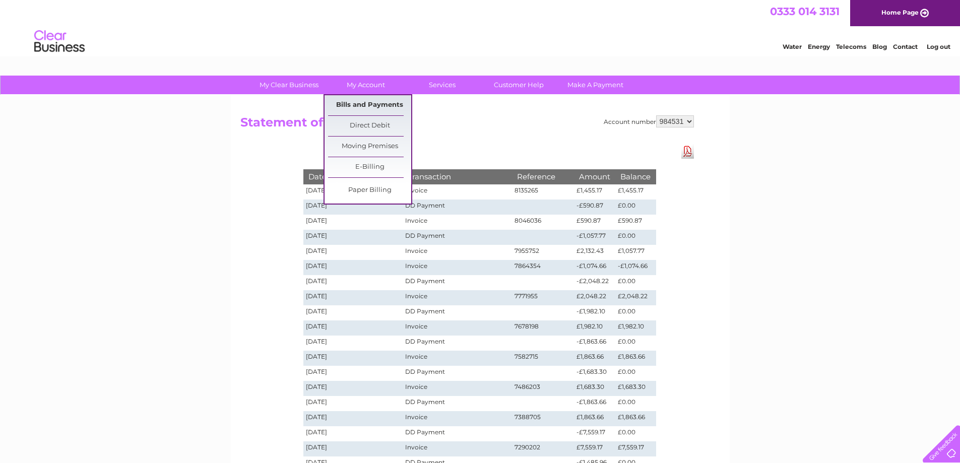  What do you see at coordinates (805, 11) in the screenshot?
I see `a: 0333 014 3131` at bounding box center [805, 11].